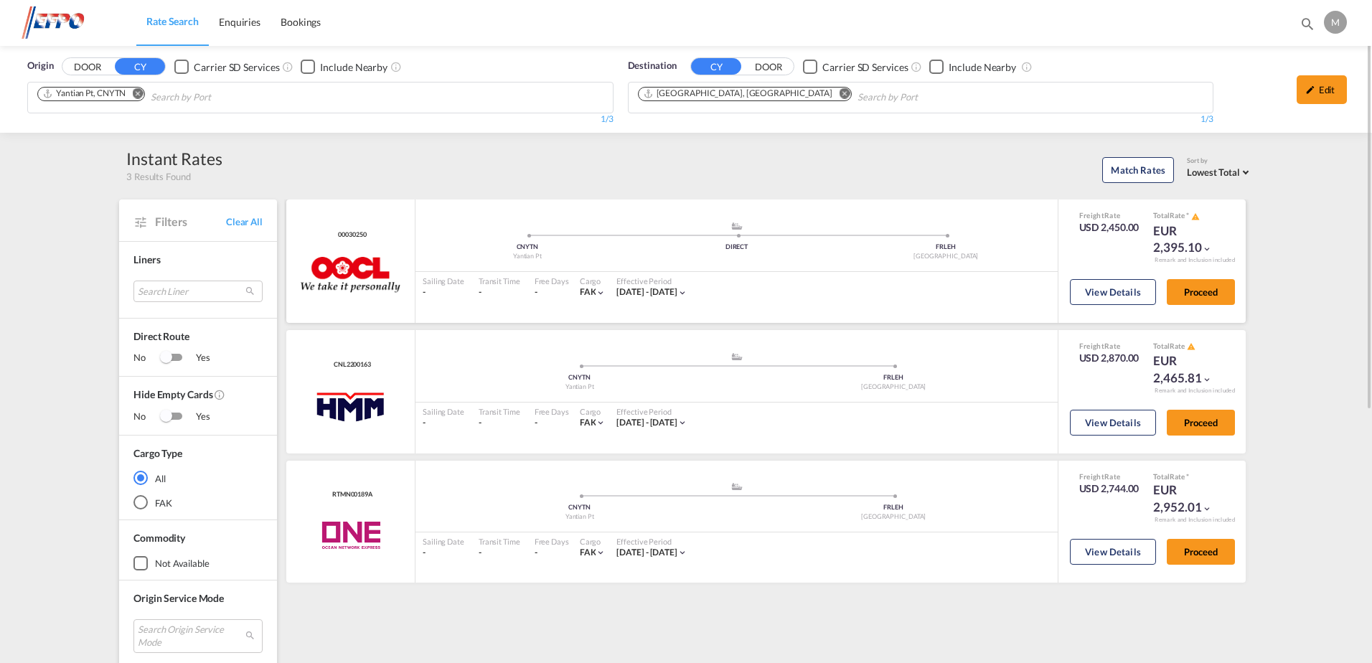 This screenshot has height=663, width=1372. What do you see at coordinates (738, 93) in the screenshot?
I see `div: Le Havre, FRLEH` at bounding box center [738, 93].